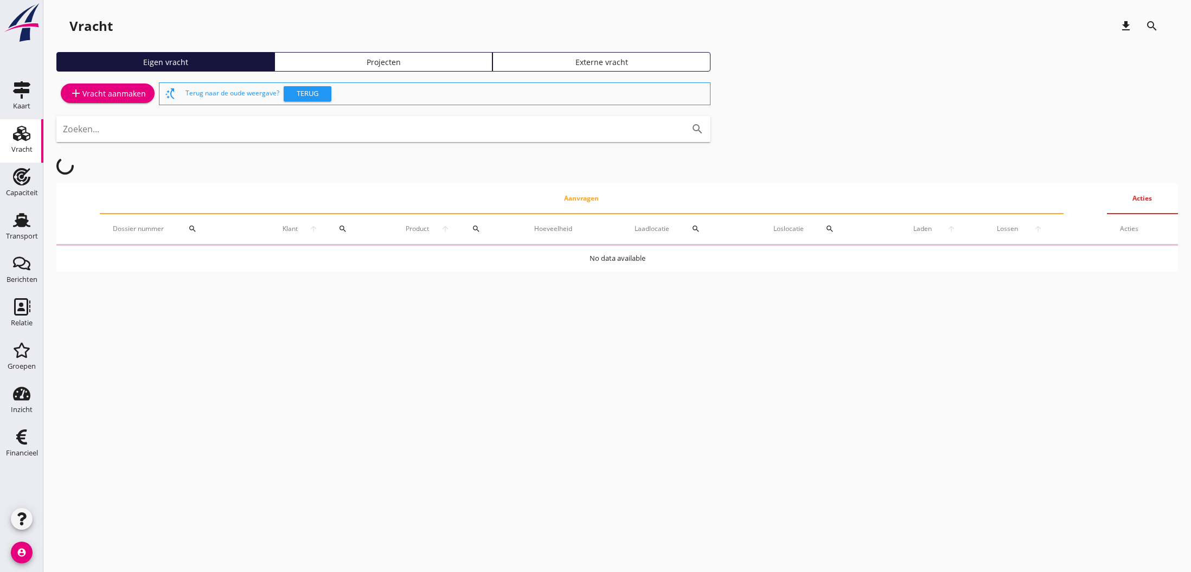 Image resolution: width=1191 pixels, height=572 pixels. What do you see at coordinates (22, 453) in the screenshot?
I see `div: Financieel` at bounding box center [22, 453].